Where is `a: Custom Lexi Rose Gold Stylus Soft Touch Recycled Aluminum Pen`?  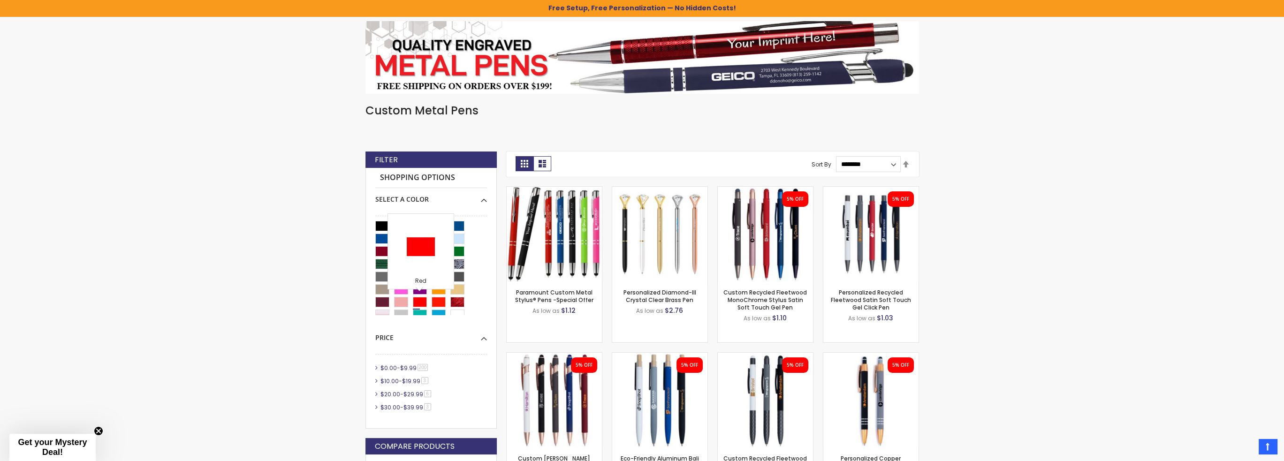
a: Custom Lexi Rose Gold Stylus Soft Touch Recycled Aluminum Pen is located at coordinates (554, 356).